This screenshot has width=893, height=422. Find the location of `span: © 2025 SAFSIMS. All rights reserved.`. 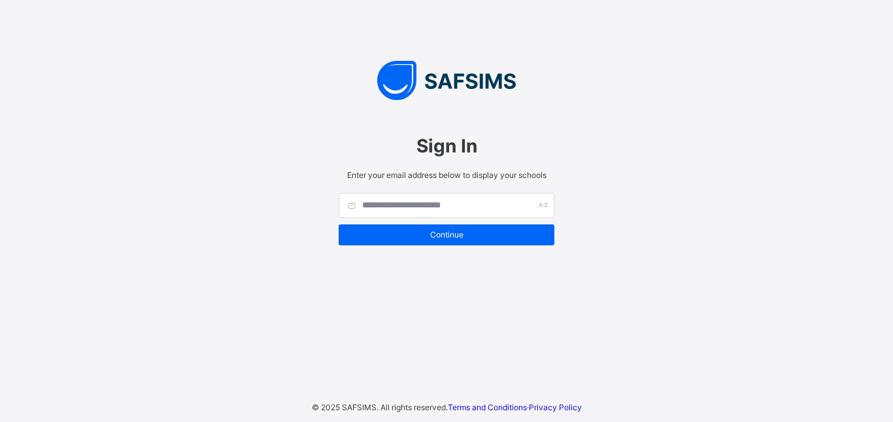

span: © 2025 SAFSIMS. All rights reserved. is located at coordinates (380, 407).